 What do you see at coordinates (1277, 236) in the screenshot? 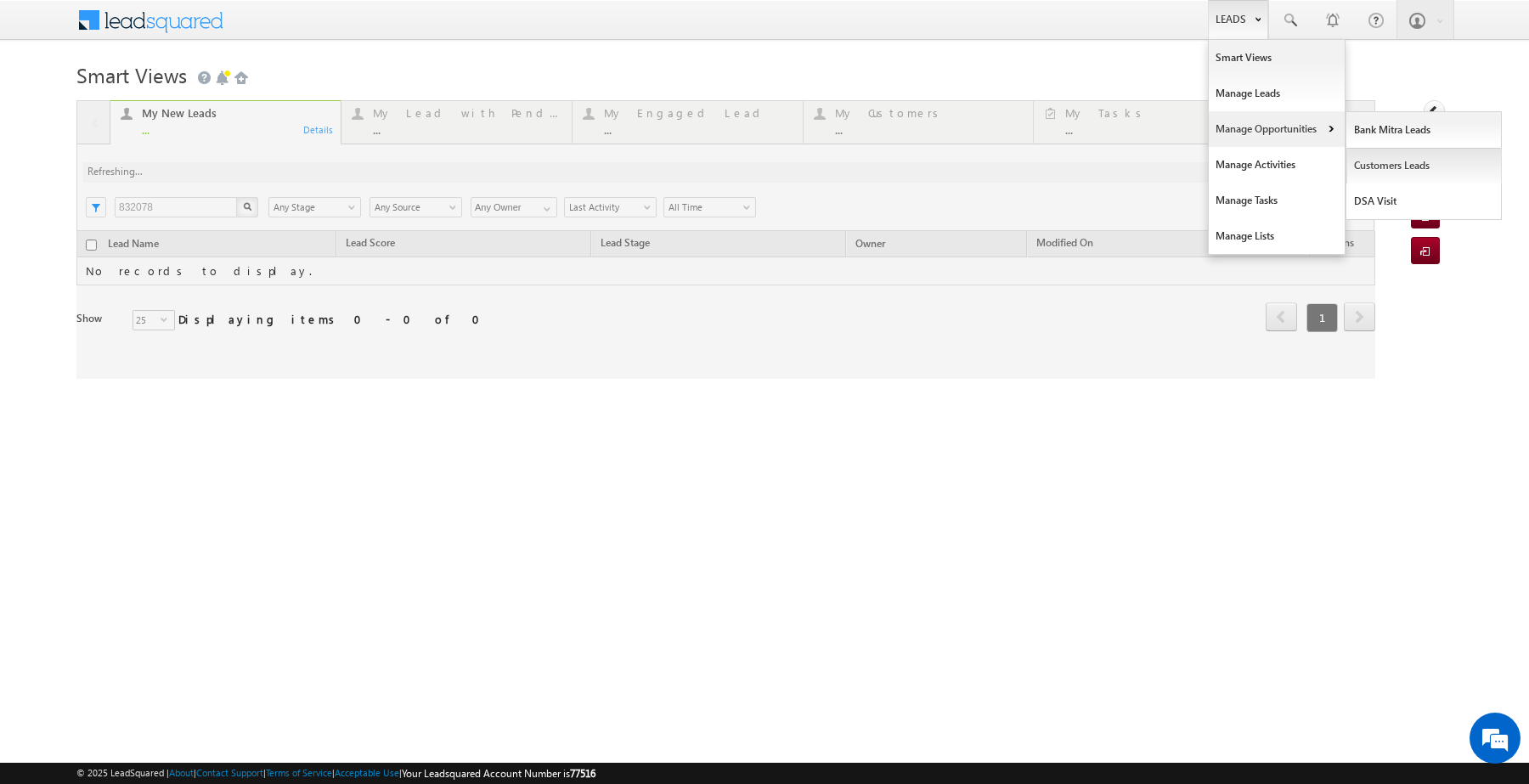
I see `a: Manage Lists` at bounding box center [1277, 236].